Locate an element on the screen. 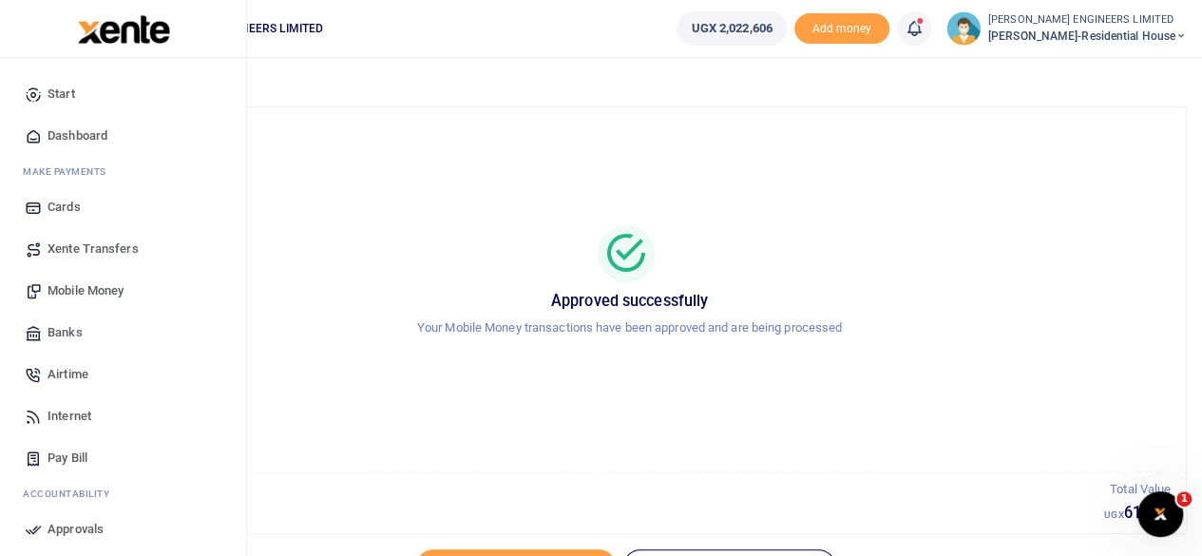 The image size is (1202, 556). h5: 1 is located at coordinates (596, 513).